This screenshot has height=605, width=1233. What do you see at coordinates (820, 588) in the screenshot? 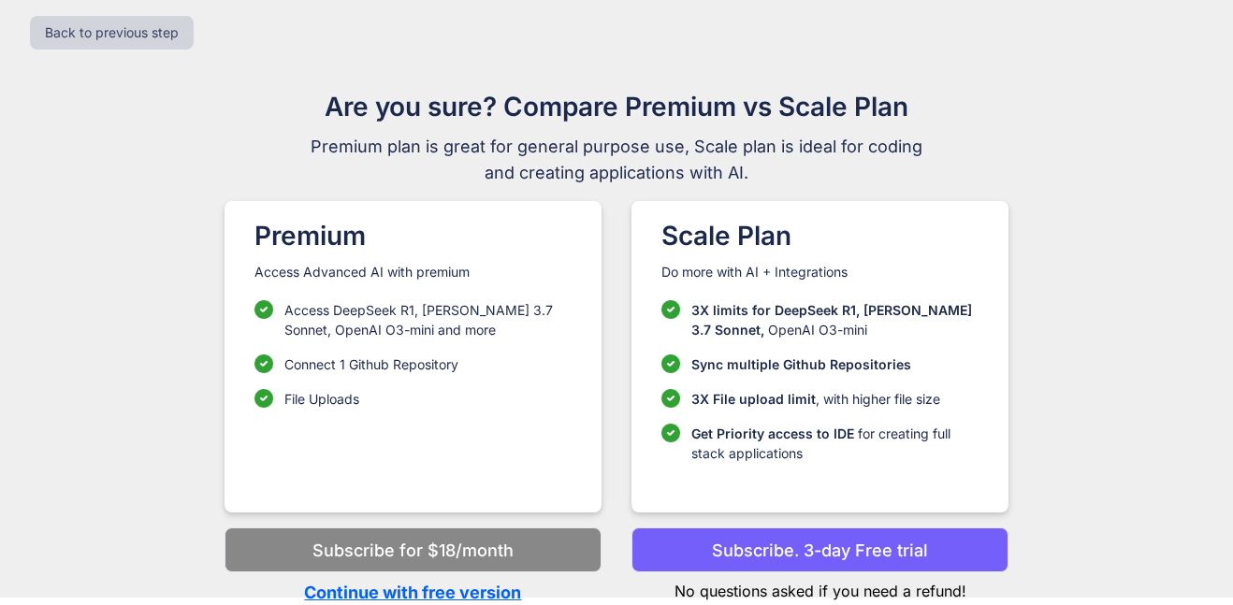
I see `p: No questions asked if you need a refund!` at bounding box center [820, 588].